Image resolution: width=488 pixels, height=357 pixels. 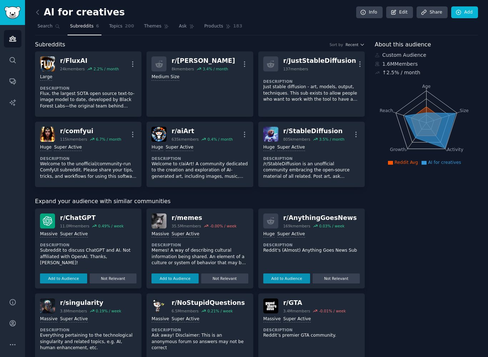 What do you see at coordinates (271, 134) in the screenshot?
I see `img: StableDiffusion` at bounding box center [271, 134].